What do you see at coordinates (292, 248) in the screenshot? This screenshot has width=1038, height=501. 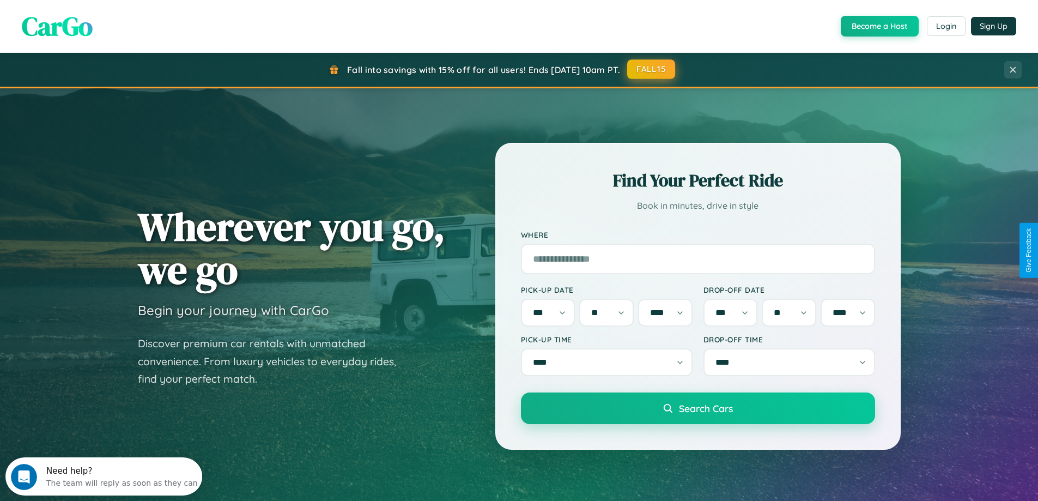 I see `h1: Wherever you go, we go` at bounding box center [292, 248].